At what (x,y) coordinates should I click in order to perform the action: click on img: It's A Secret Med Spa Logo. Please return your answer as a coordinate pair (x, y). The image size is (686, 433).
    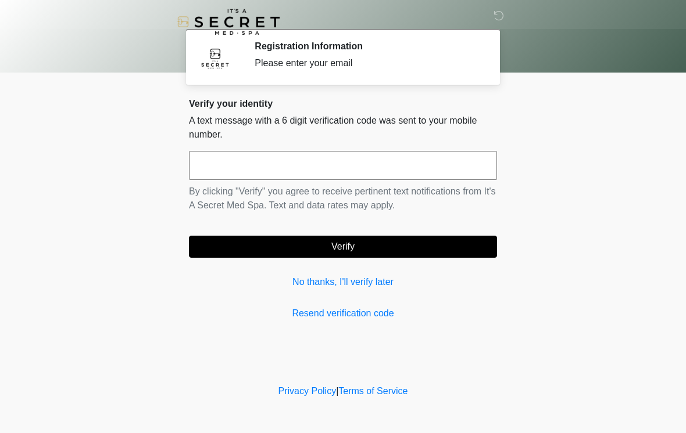
    Looking at the image, I should click on (228, 21).